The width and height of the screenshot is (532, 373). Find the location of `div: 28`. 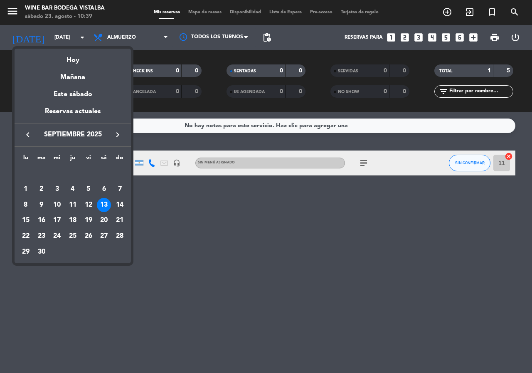

div: 28 is located at coordinates (120, 236).